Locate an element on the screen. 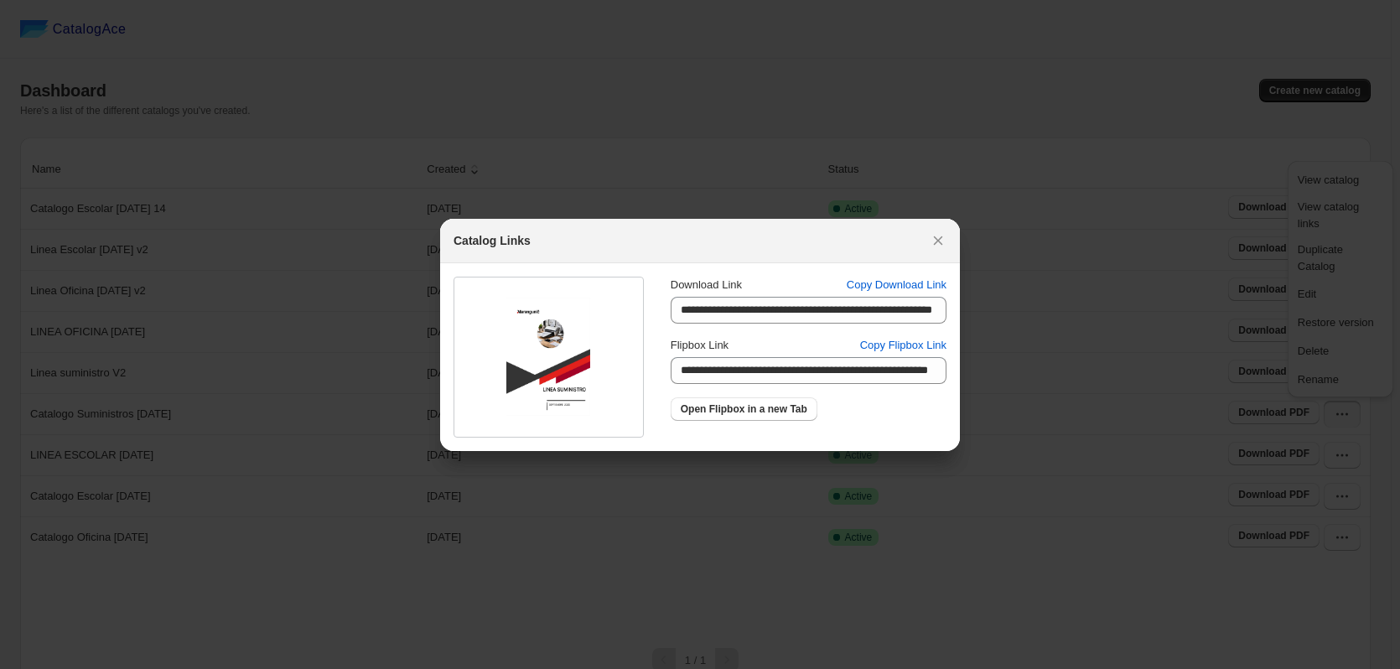 Image resolution: width=1400 pixels, height=669 pixels. span: Flipbox Link is located at coordinates (699, 345).